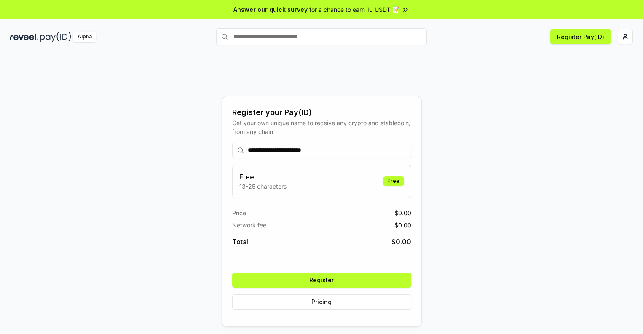 The width and height of the screenshot is (643, 334). What do you see at coordinates (322, 302) in the screenshot?
I see `button: Pricing` at bounding box center [322, 302].